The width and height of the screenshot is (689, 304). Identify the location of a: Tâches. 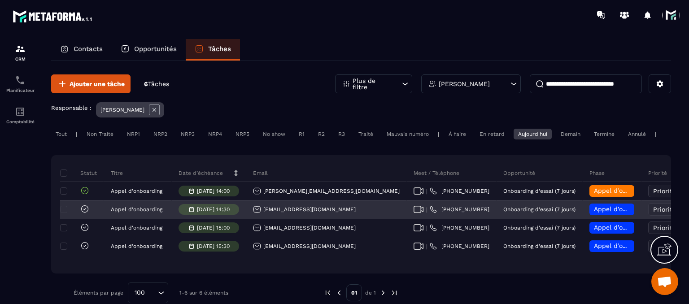
(213, 50).